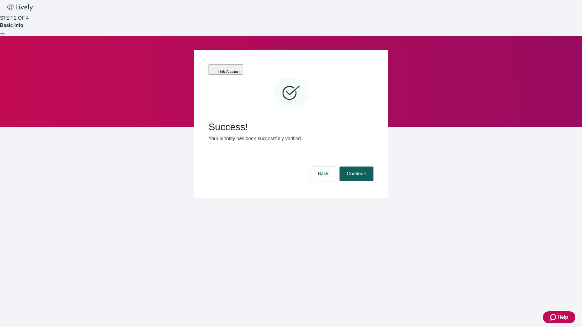 The width and height of the screenshot is (582, 327). What do you see at coordinates (20, 7) in the screenshot?
I see `img: Lively` at bounding box center [20, 7].